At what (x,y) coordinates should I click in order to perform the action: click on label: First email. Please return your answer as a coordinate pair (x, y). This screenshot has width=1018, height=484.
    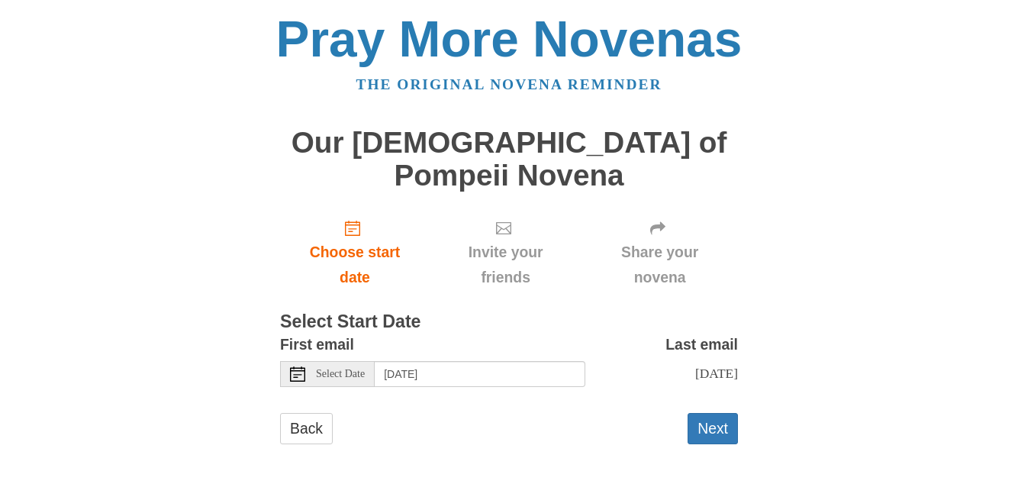
    Looking at the image, I should click on (317, 344).